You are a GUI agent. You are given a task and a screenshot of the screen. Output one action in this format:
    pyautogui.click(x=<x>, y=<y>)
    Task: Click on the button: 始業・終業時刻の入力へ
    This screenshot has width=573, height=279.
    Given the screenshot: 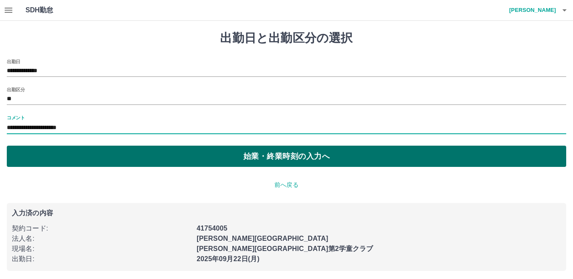 What is the action you would take?
    pyautogui.click(x=286, y=156)
    